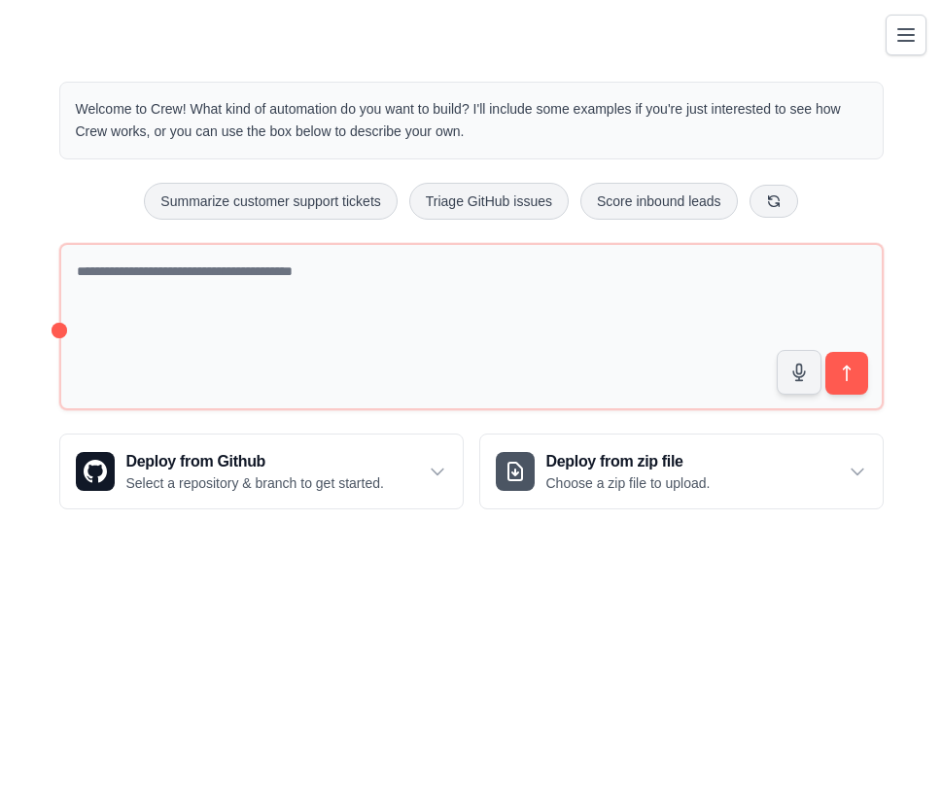 The width and height of the screenshot is (942, 800). Describe the element at coordinates (255, 462) in the screenshot. I see `h3: Deploy from Github` at that location.